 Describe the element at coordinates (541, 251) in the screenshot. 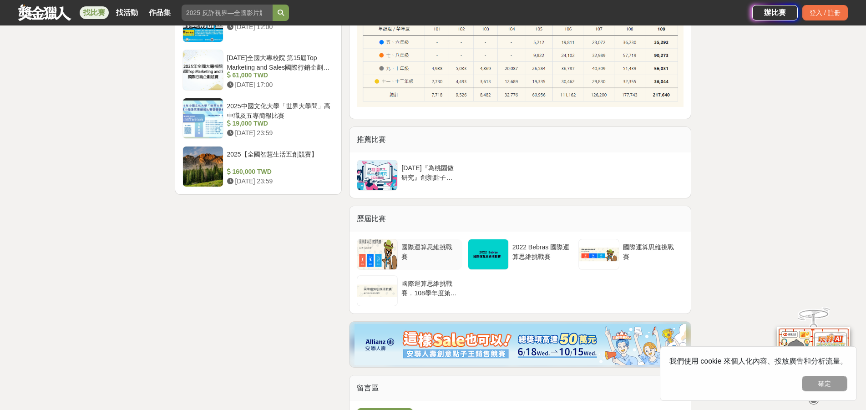

I see `div: 2022 Bebras 國際運算思維挑戰賽` at that location.